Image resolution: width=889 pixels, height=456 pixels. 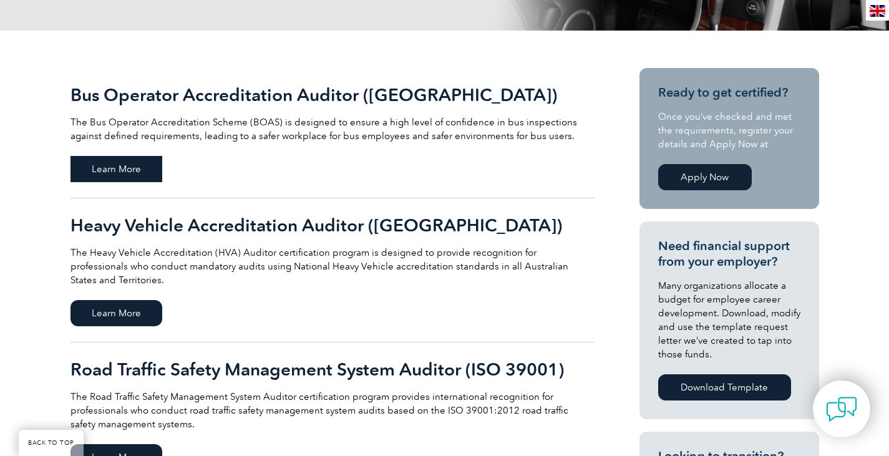 I want to click on p: The Road Traffic Safety Management System Auditor certification program provides international re..., so click(x=333, y=410).